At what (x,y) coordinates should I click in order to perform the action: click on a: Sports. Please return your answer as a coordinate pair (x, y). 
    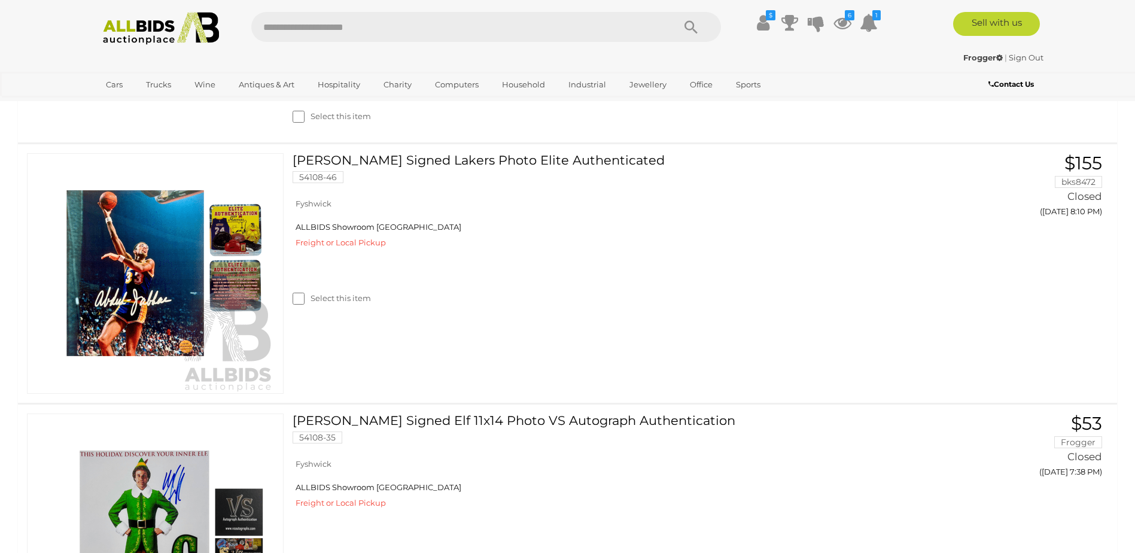
    Looking at the image, I should click on (748, 84).